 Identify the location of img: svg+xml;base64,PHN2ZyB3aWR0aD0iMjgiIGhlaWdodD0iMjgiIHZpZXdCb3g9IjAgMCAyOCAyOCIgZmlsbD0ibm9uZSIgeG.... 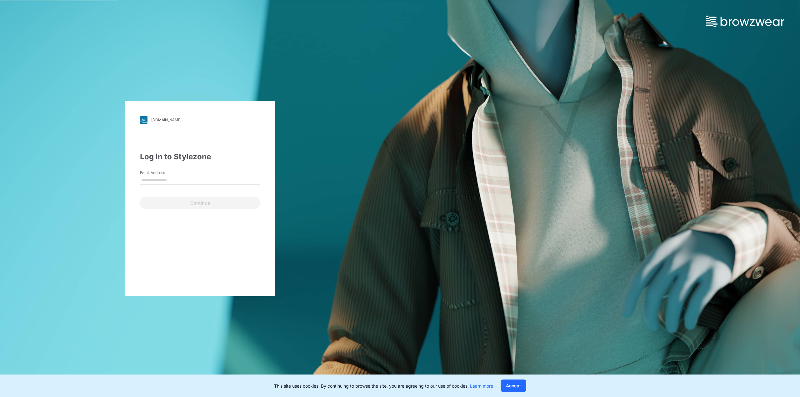
(144, 120).